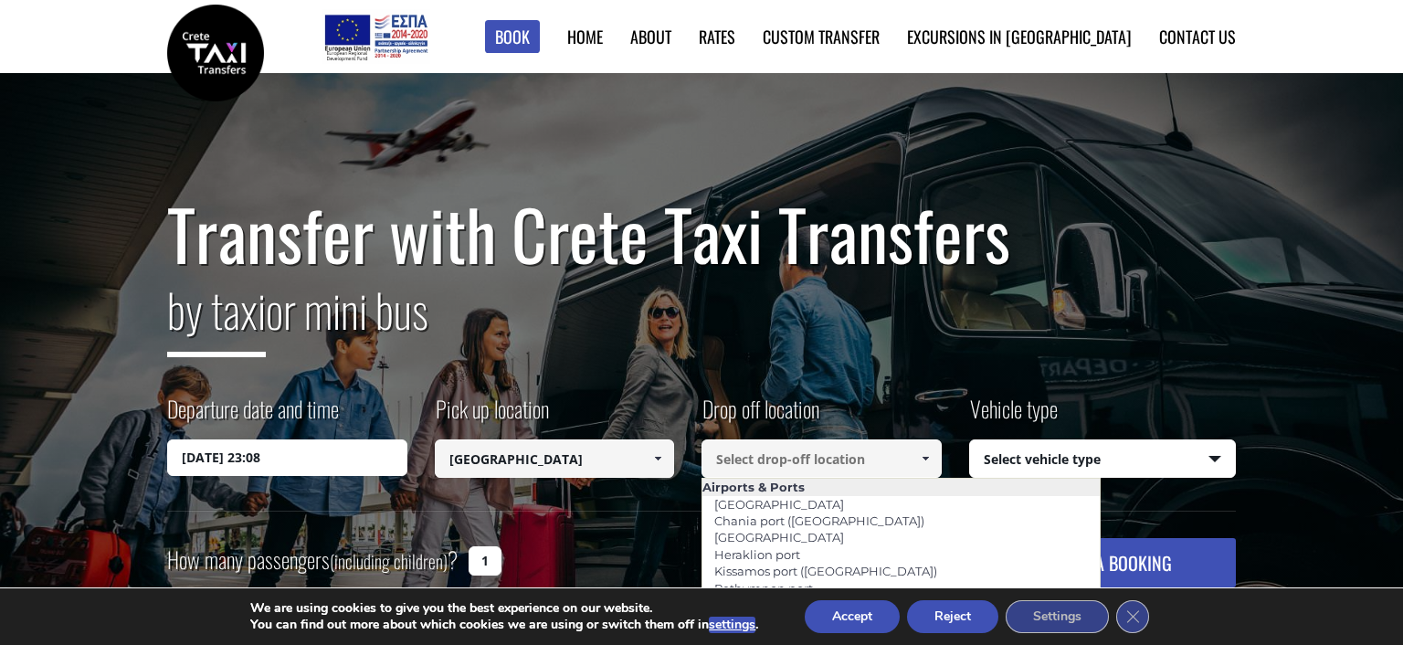 The image size is (1403, 645). Describe the element at coordinates (492, 416) in the screenshot. I see `label: Pick up location` at that location.